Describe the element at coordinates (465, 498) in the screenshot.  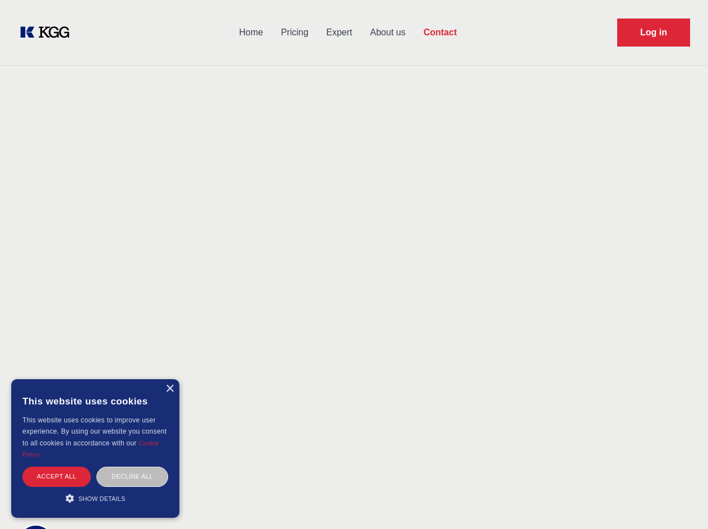
I see `button: Let's talk` at that location.